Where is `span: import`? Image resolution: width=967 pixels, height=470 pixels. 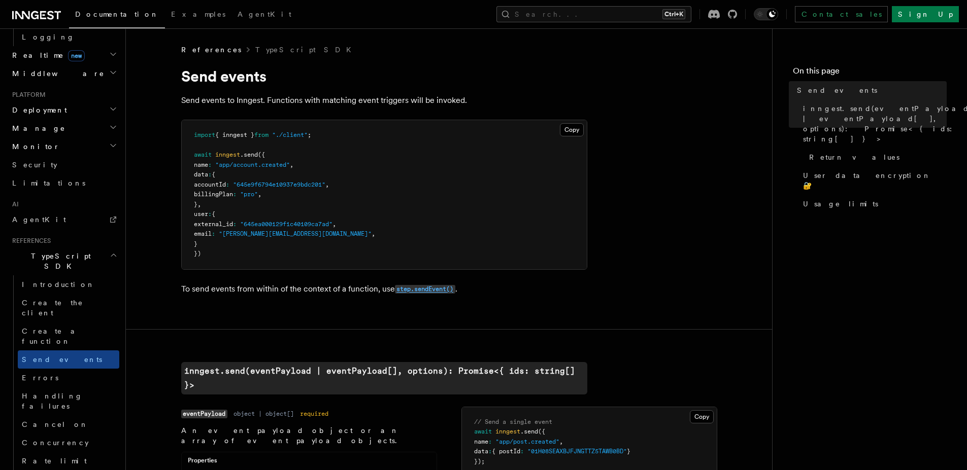 span: import is located at coordinates (204, 135).